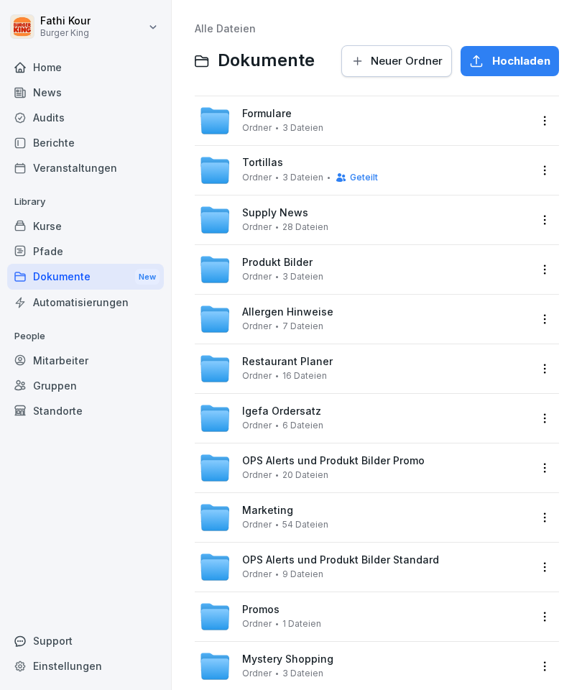 This screenshot has height=690, width=582. Describe the element at coordinates (364, 617) in the screenshot. I see `a: PromosOrdner1 Dateien` at that location.